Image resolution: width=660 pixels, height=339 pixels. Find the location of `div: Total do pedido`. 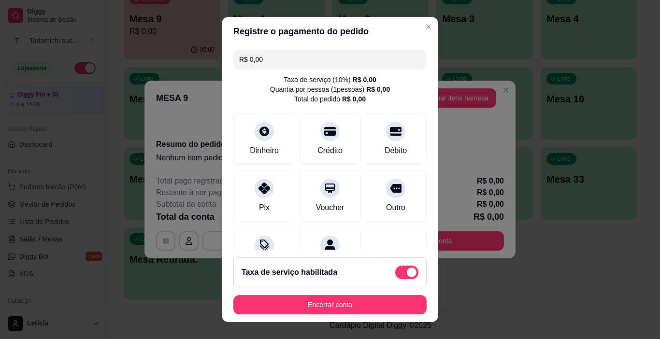

div: Total do pedido is located at coordinates (330, 99).